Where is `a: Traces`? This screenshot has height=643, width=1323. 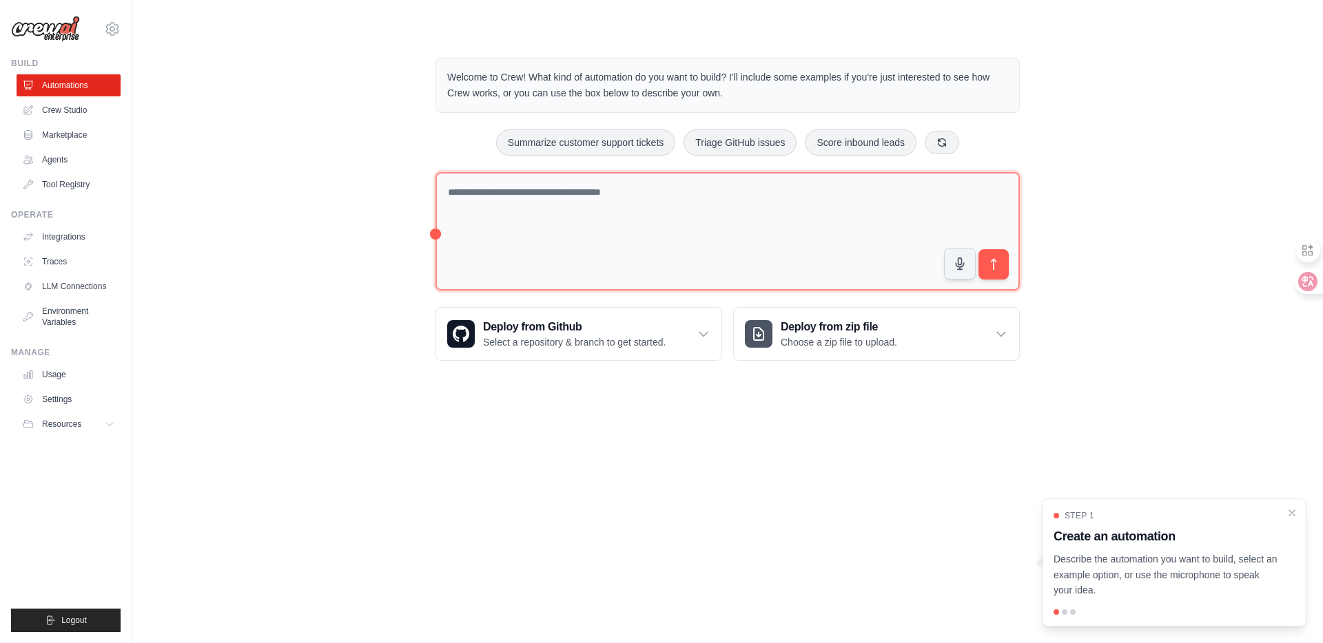 a: Traces is located at coordinates (68, 262).